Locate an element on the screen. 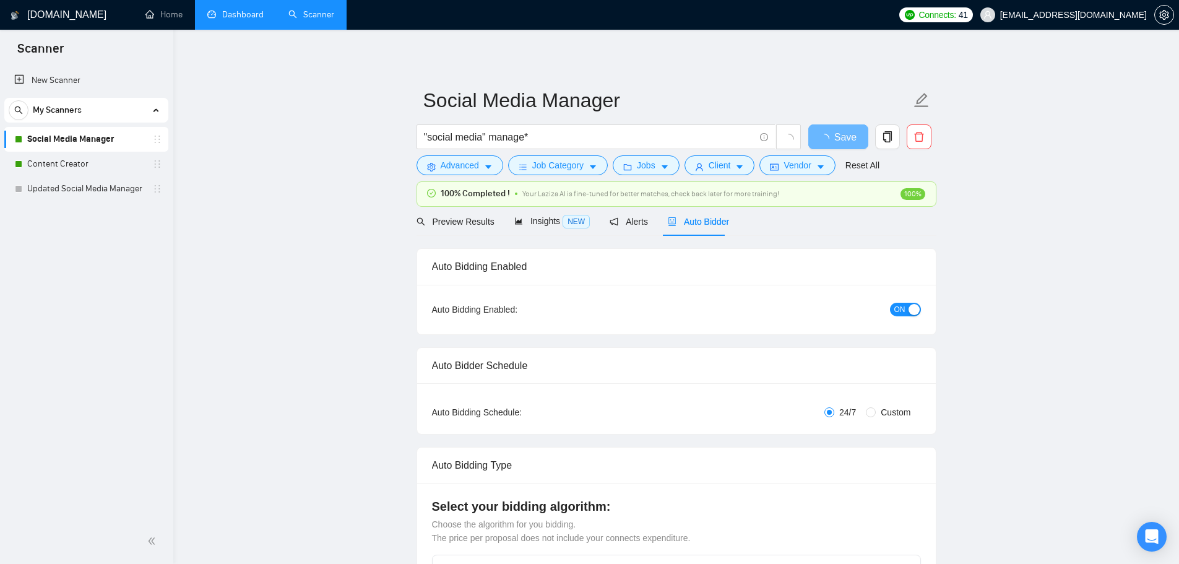  button: setting is located at coordinates (1164, 15).